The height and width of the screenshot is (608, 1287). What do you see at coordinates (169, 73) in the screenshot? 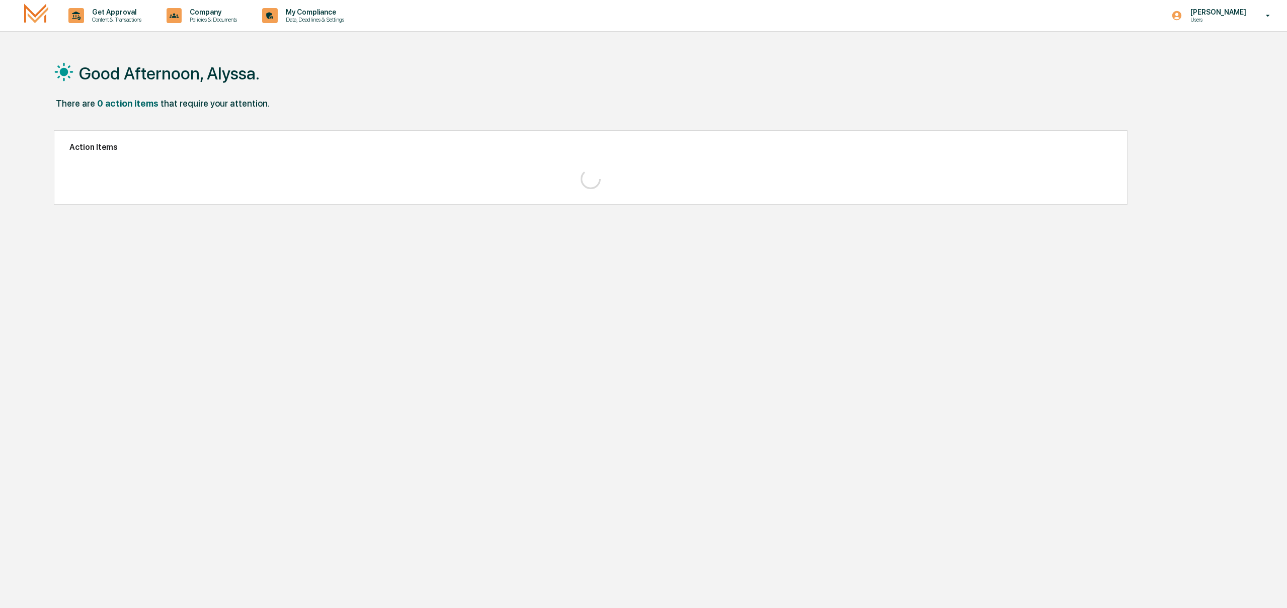
I see `h1: Good Afternoon, Alyssa.` at bounding box center [169, 73].